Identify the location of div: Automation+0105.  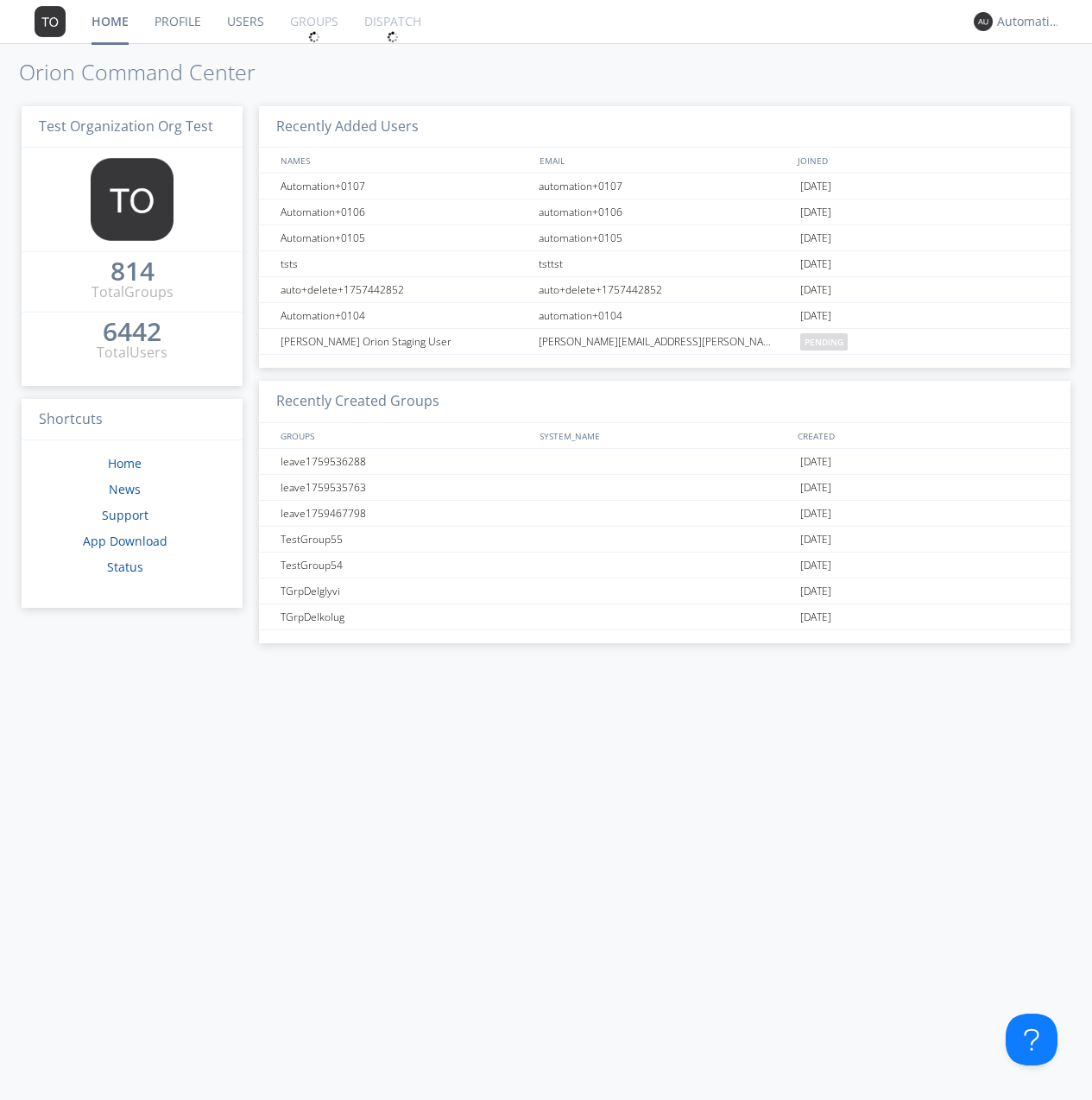
(405, 237).